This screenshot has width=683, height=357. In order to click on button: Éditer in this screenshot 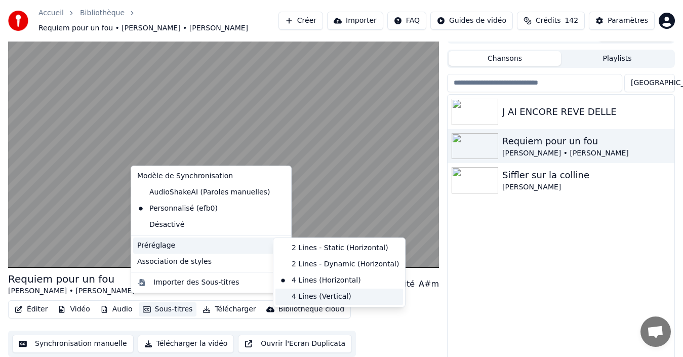, I will do `click(31, 309)`.